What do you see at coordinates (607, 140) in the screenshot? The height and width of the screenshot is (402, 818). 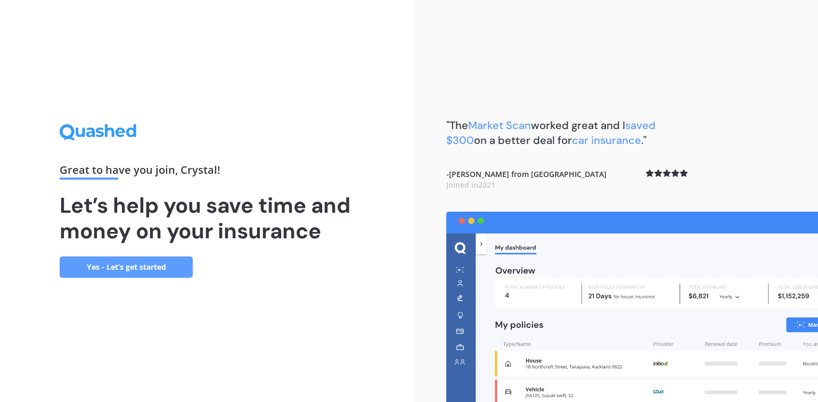 I see `span: car insurance` at bounding box center [607, 140].